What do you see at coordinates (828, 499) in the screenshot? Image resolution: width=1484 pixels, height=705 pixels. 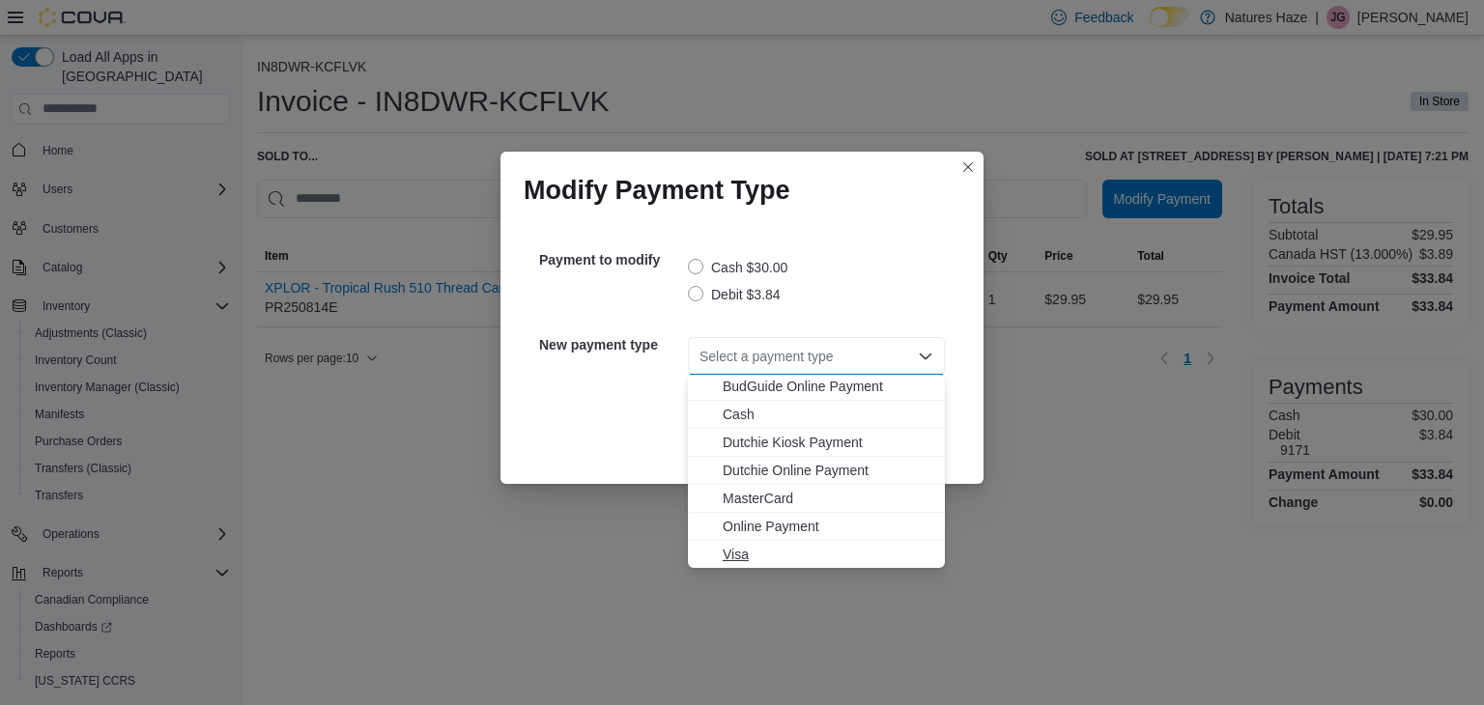 I see `span: MasterCard` at bounding box center [828, 499].